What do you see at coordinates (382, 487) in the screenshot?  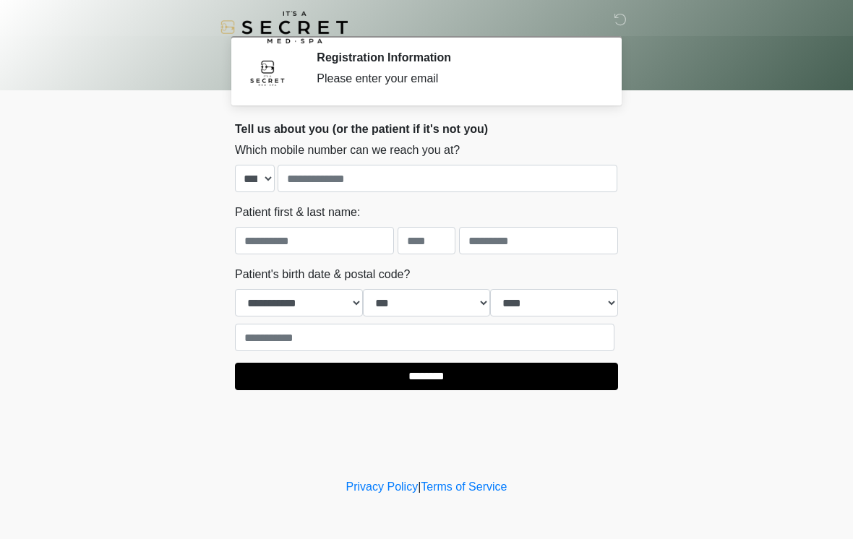 I see `a: Privacy Policy` at bounding box center [382, 487].